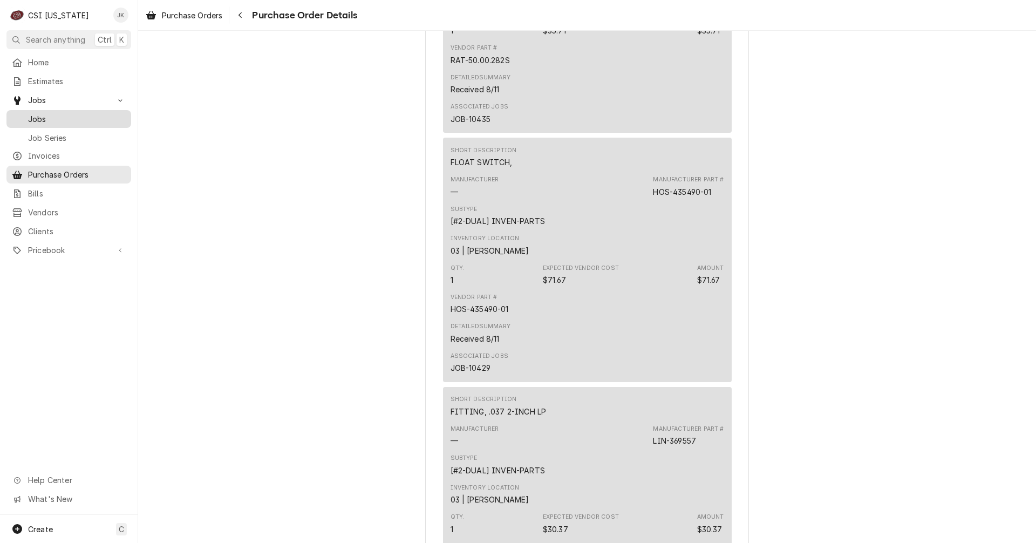 The width and height of the screenshot is (1036, 543). I want to click on a: Job Series, so click(69, 138).